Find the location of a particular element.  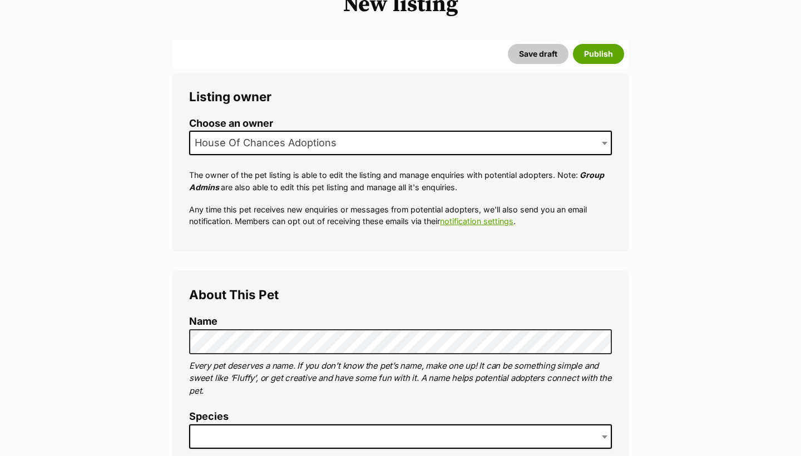

button: Publish is located at coordinates (598, 54).